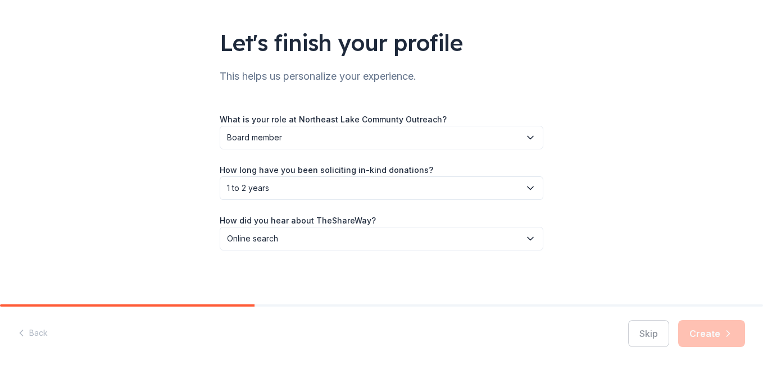 Image resolution: width=763 pixels, height=365 pixels. What do you see at coordinates (382, 138) in the screenshot?
I see `button: Board member` at bounding box center [382, 138].